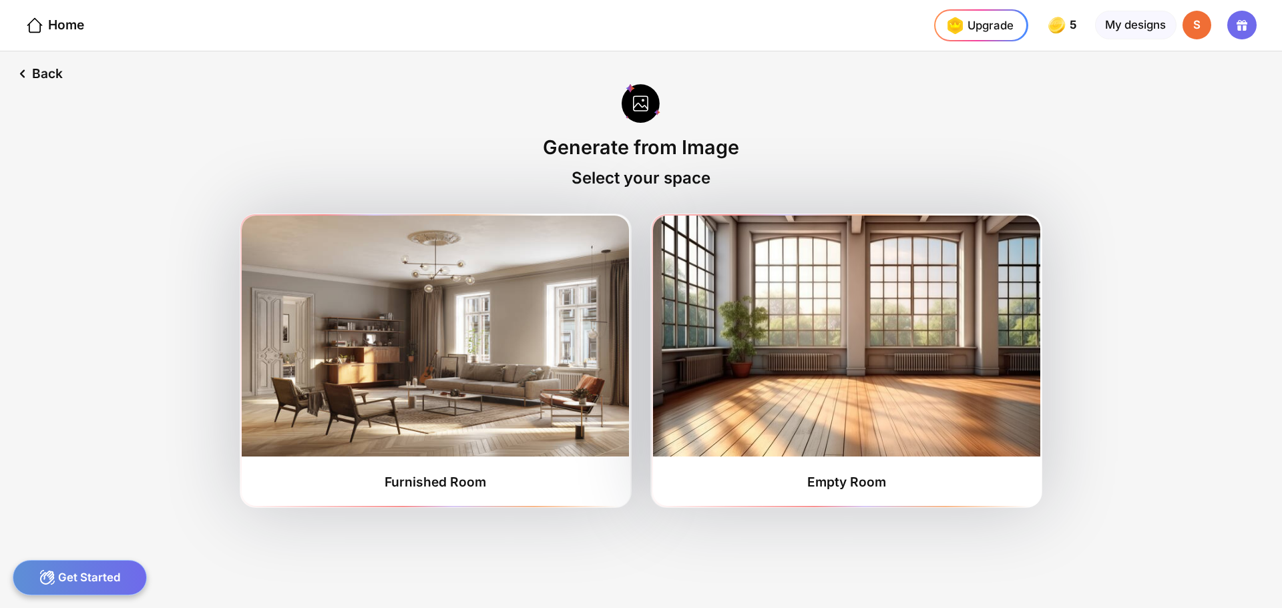  What do you see at coordinates (55, 25) in the screenshot?
I see `div: Home` at bounding box center [55, 25].